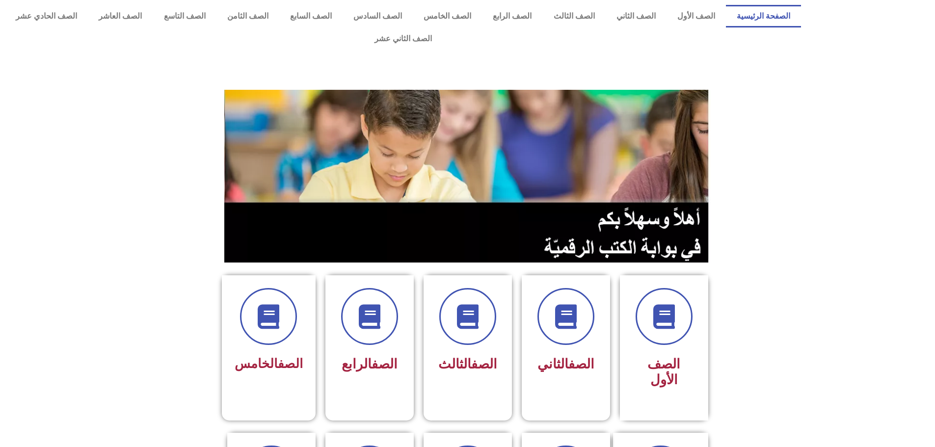 The image size is (935, 447). I want to click on a: الصف الثالث, so click(574, 16).